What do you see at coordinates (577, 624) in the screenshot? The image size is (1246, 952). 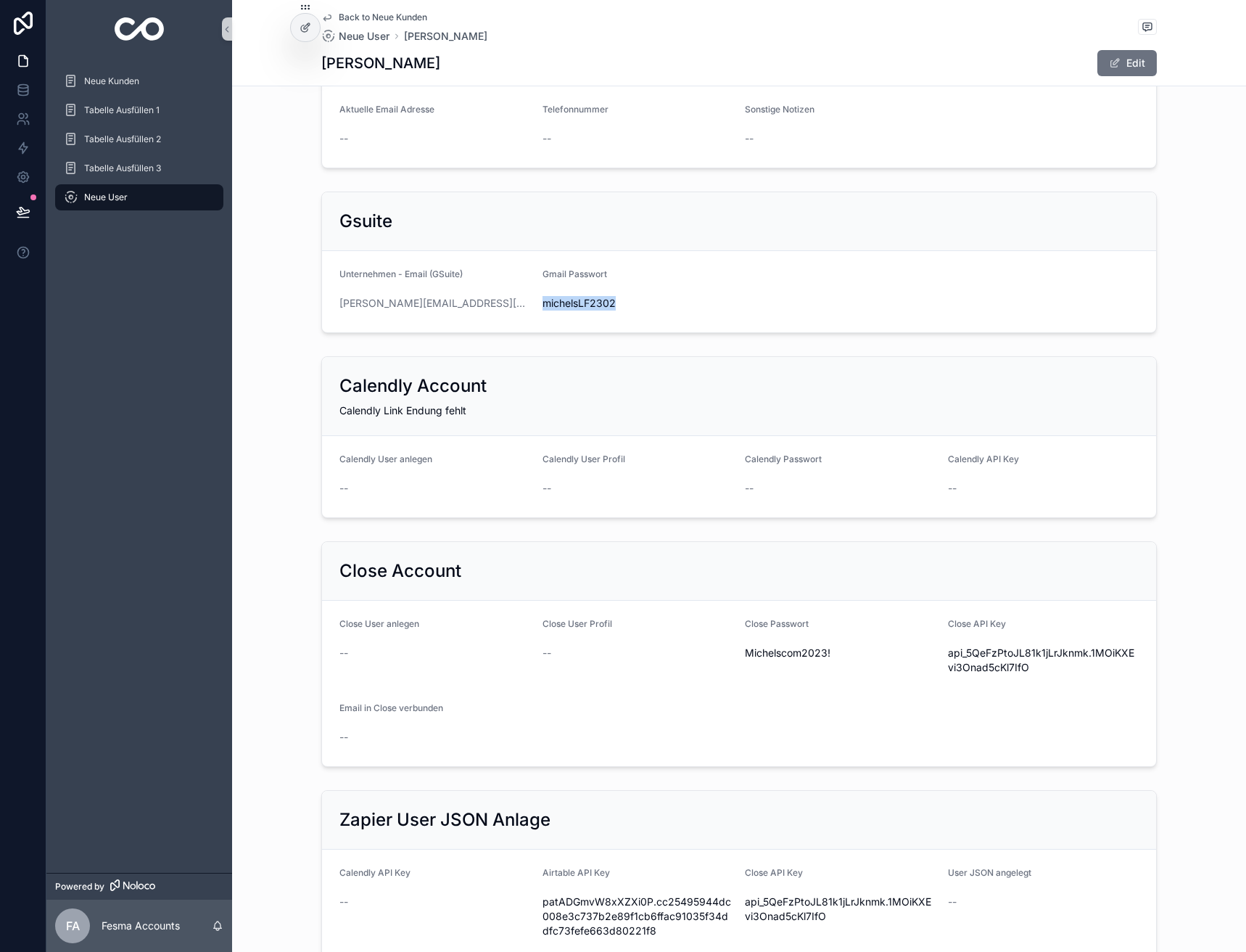 I see `span: Close User Profil` at bounding box center [577, 624].